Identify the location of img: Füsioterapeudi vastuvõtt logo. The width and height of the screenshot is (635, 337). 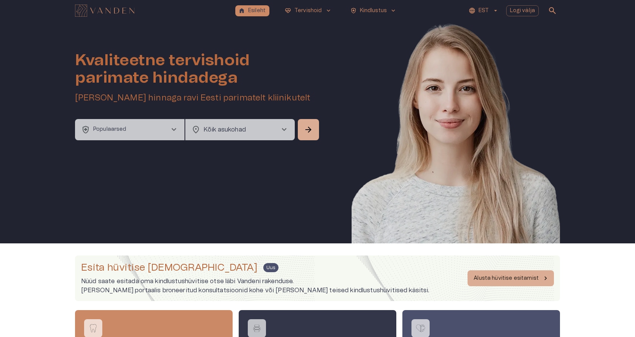
(257, 328).